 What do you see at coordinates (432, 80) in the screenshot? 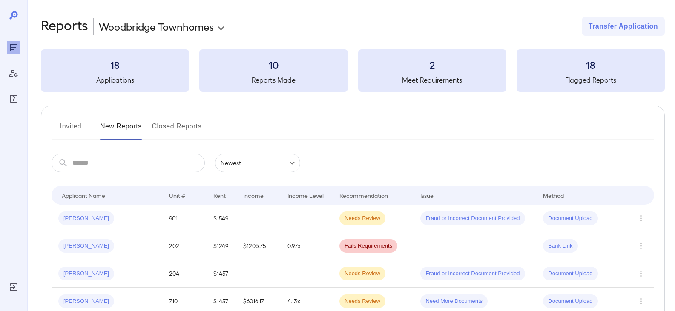
I see `h5: Meet Requirements` at bounding box center [432, 80].